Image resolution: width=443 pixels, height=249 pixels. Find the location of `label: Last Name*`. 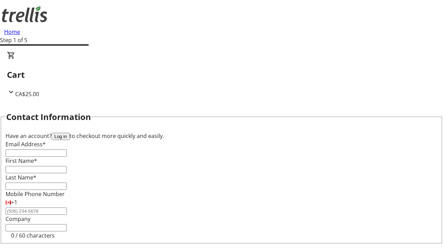

label: Last Name* is located at coordinates (21, 178).